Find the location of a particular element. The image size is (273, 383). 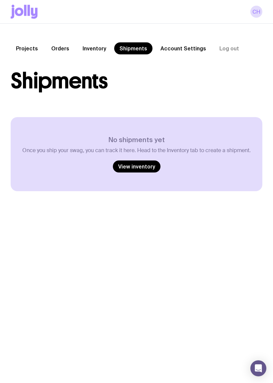

a: CH is located at coordinates (257, 12).